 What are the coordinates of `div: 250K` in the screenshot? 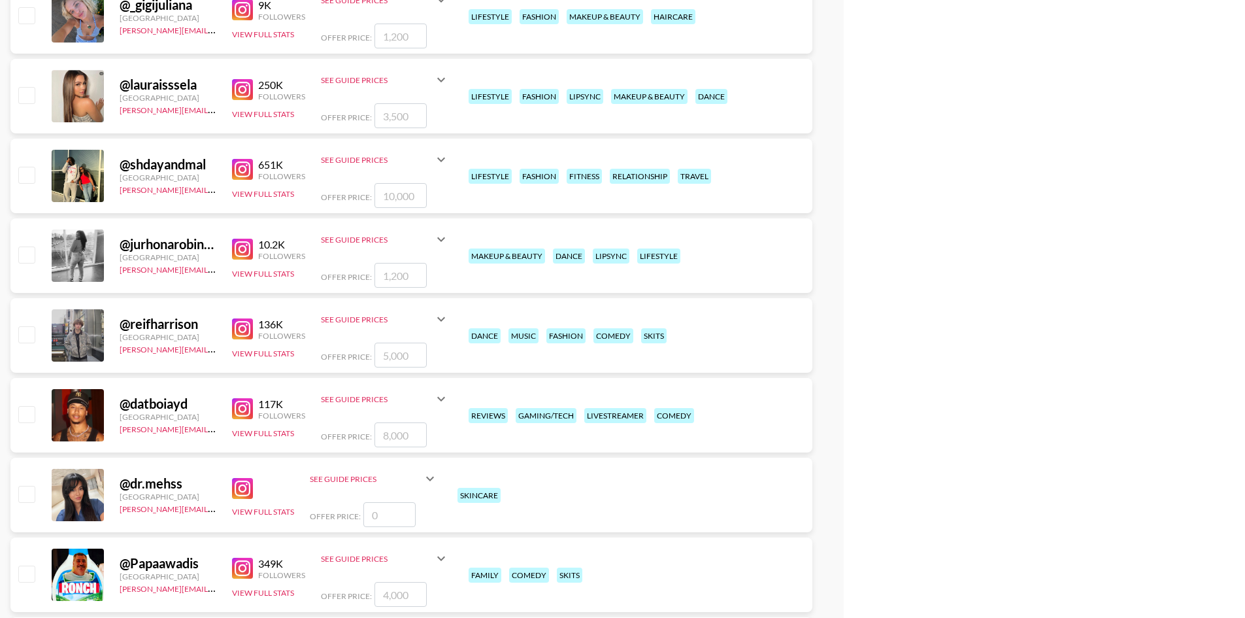 It's located at (282, 85).